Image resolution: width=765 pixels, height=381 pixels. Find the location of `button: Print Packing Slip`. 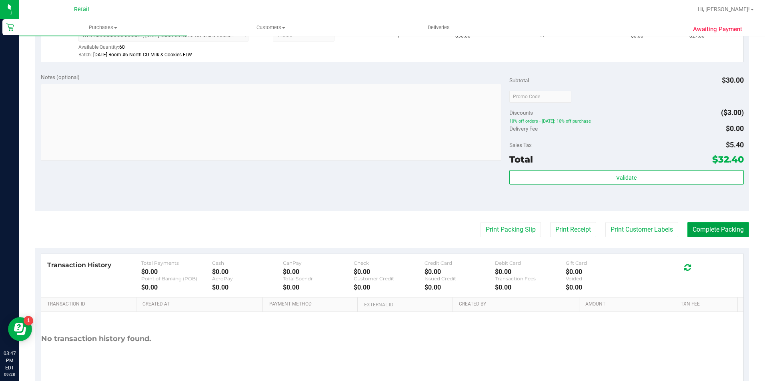

button: Print Packing Slip is located at coordinates (510, 230).